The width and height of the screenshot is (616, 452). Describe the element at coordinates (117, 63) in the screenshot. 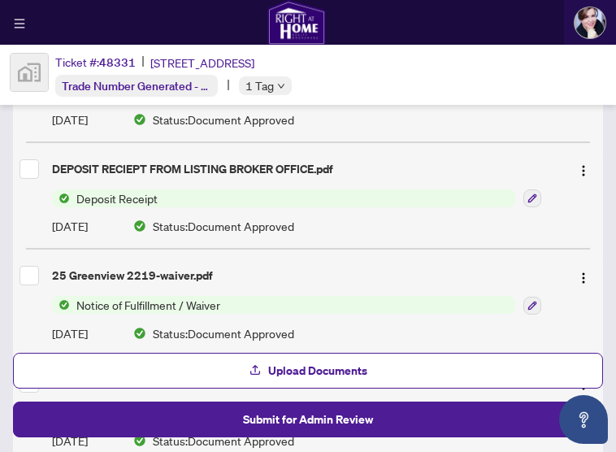

I see `span: 48331` at that location.